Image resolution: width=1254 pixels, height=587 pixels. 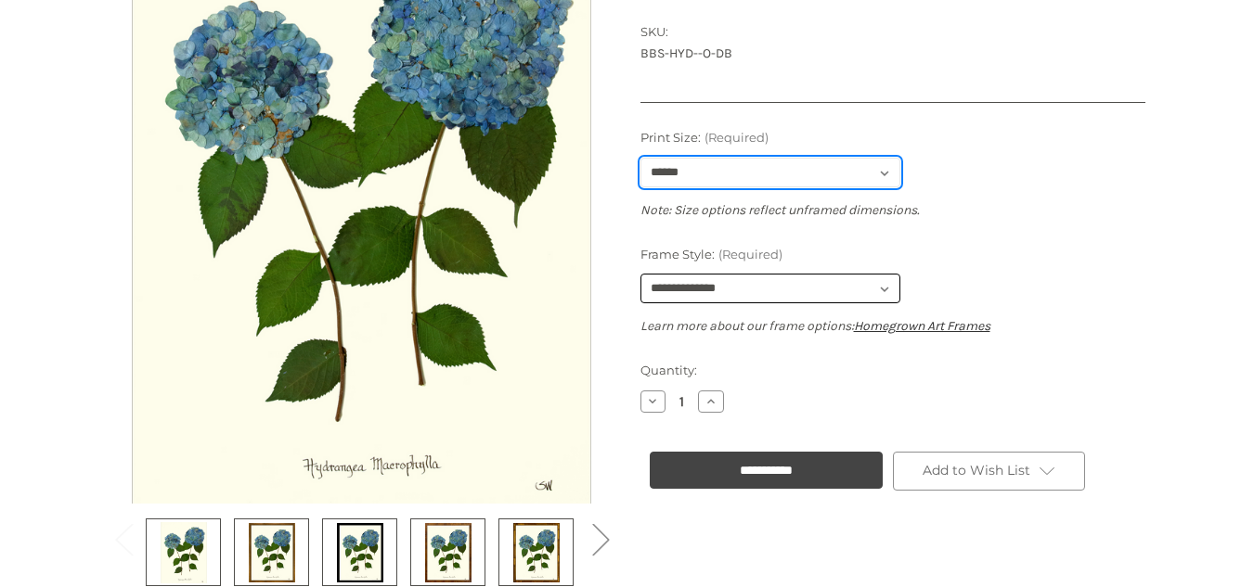 What do you see at coordinates (921, 326) in the screenshot?
I see `a: Homegrown Art Frames` at bounding box center [921, 326].